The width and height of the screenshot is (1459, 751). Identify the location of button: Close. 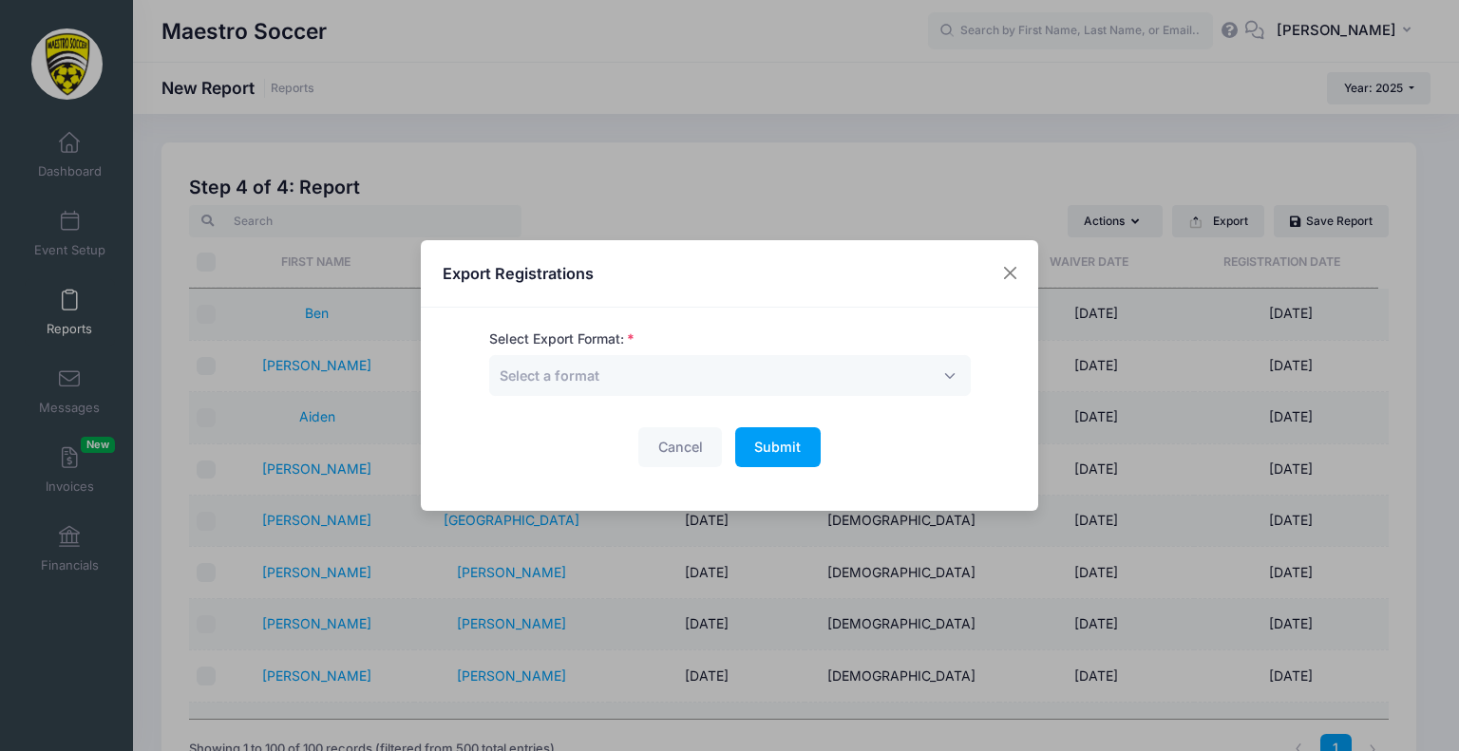
(1011, 274).